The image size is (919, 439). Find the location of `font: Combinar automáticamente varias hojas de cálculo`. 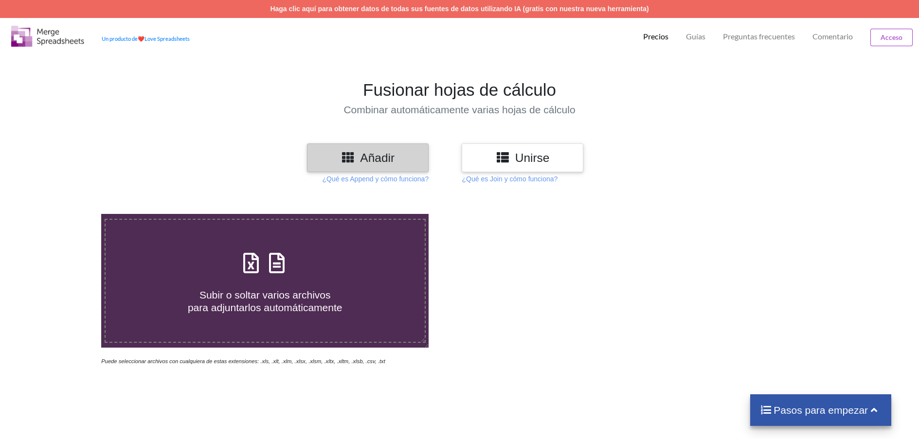

font: Combinar automáticamente varias hojas de cálculo is located at coordinates (459, 109).